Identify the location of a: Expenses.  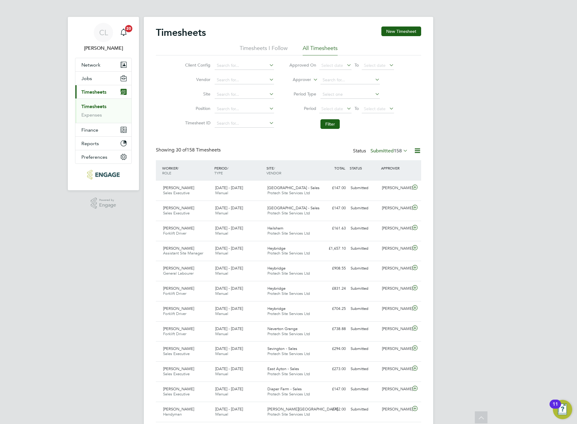
(92, 115).